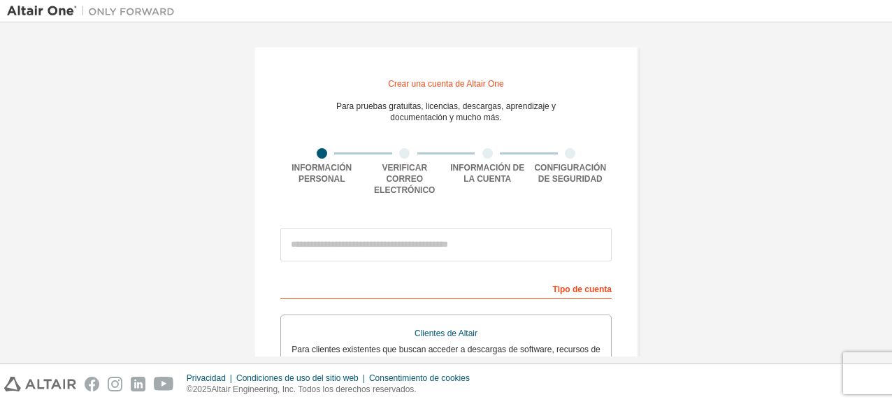 This screenshot has height=404, width=892. Describe the element at coordinates (202, 389) in the screenshot. I see `font: 2025` at that location.